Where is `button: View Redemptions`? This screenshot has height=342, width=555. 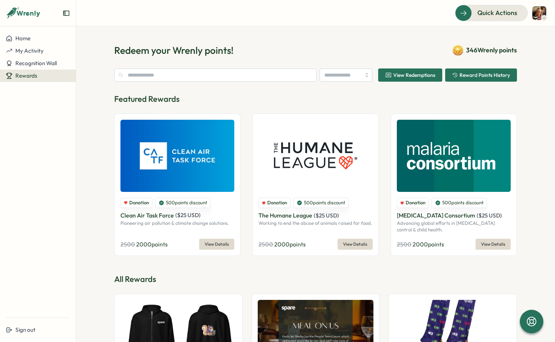
button: View Redemptions is located at coordinates (410, 75).